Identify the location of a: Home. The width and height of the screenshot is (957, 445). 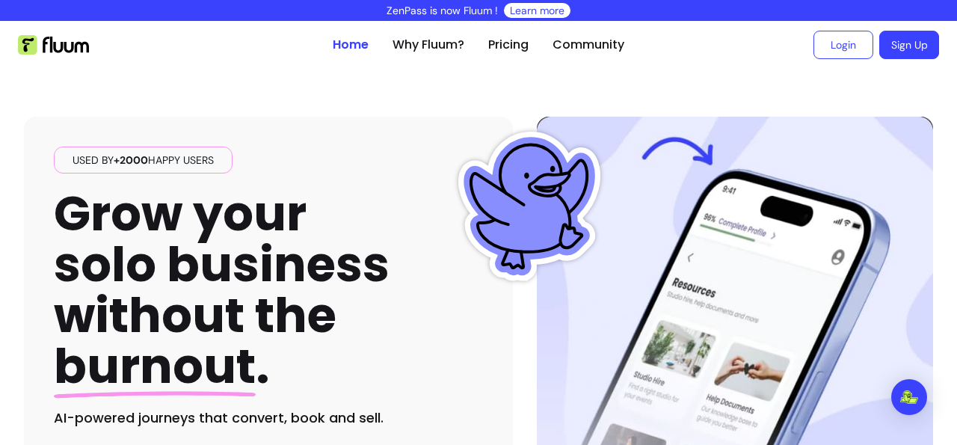
(351, 45).